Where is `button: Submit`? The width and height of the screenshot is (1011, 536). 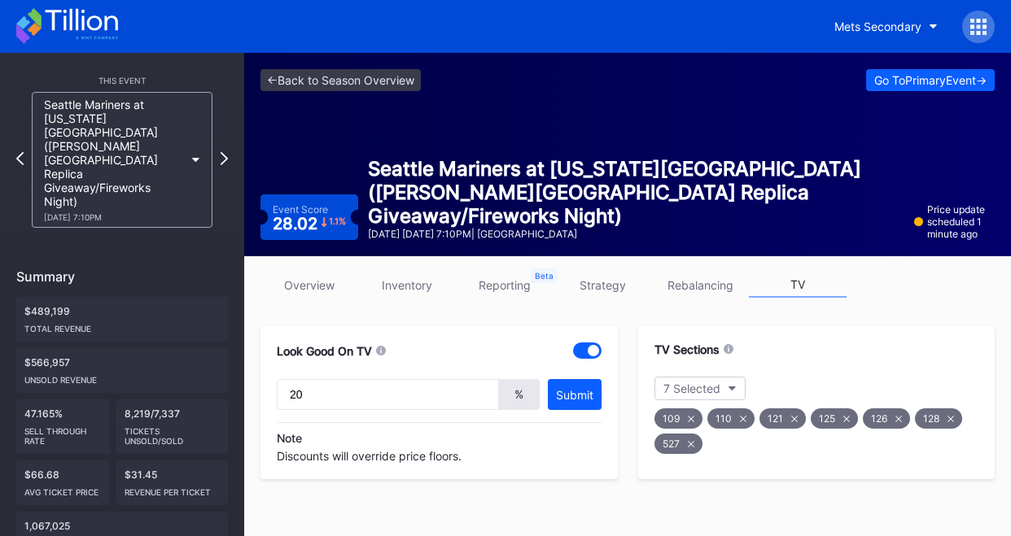
button: Submit is located at coordinates (575, 395).